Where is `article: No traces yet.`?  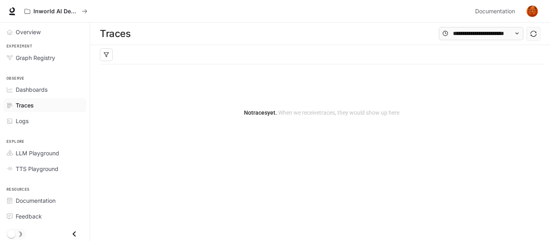 article: No traces yet. is located at coordinates (322, 113).